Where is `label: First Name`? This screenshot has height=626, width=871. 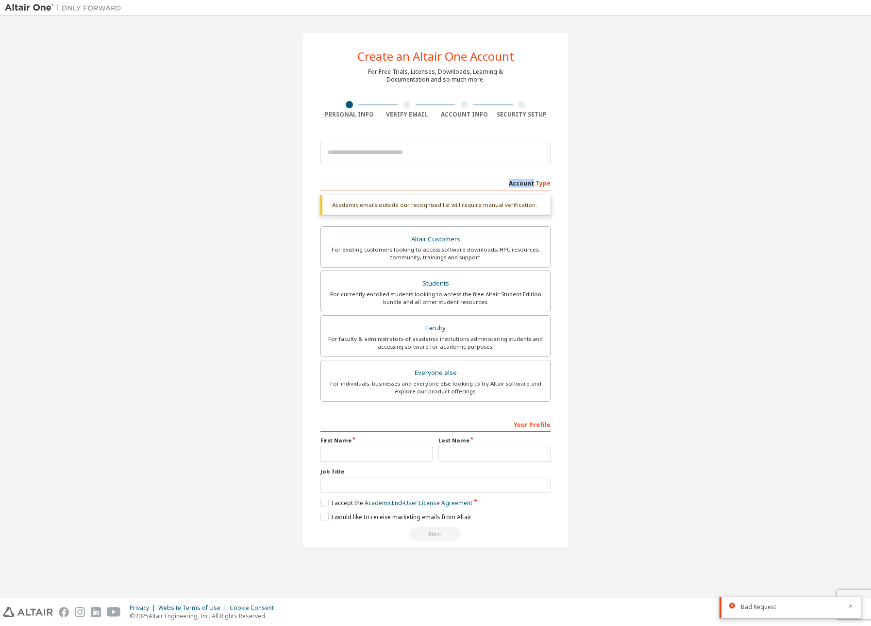
label: First Name is located at coordinates (376, 440).